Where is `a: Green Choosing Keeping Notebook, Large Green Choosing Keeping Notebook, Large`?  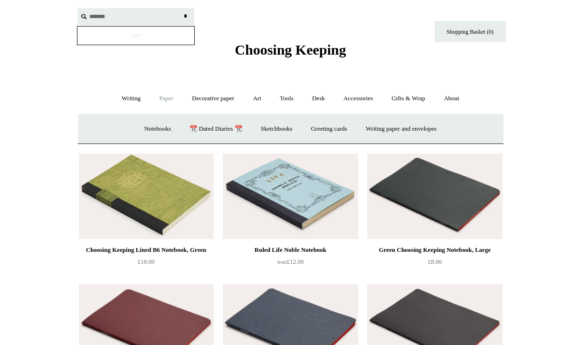
a: Green Choosing Keeping Notebook, Large Green Choosing Keeping Notebook, Large is located at coordinates (435, 196).